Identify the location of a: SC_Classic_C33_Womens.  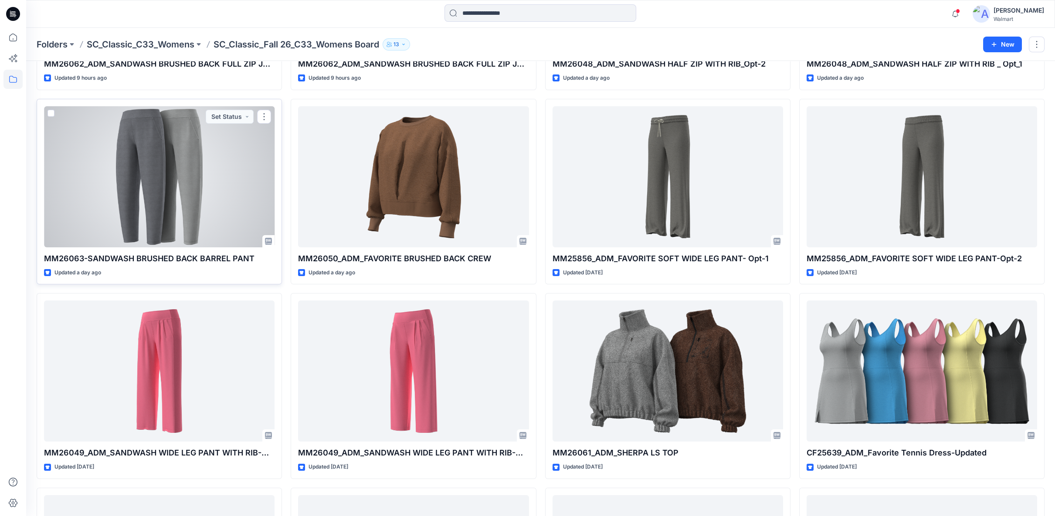
(140, 44).